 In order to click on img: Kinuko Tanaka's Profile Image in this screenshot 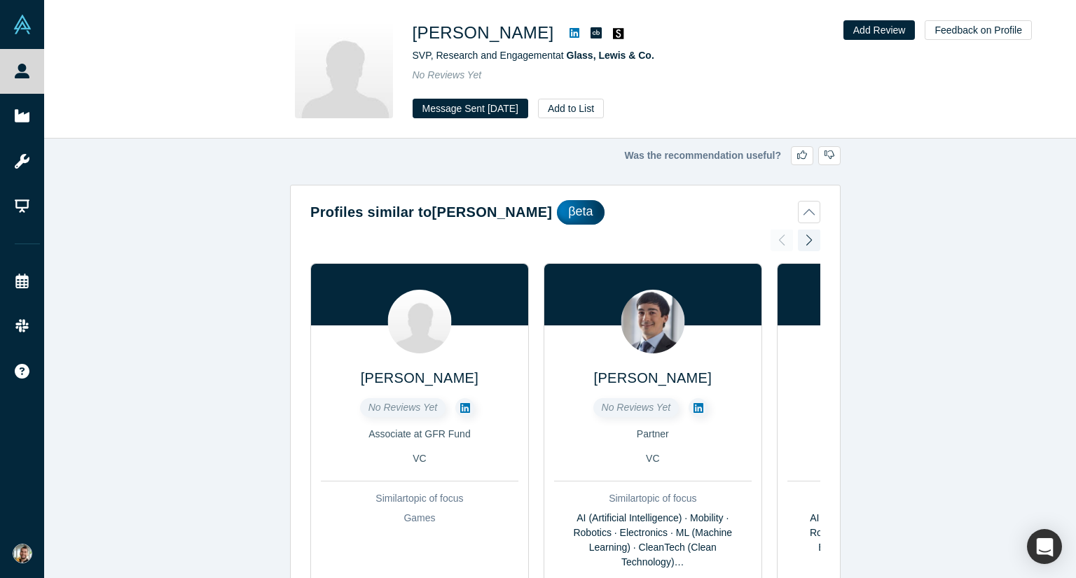, I will do `click(419, 321)`.